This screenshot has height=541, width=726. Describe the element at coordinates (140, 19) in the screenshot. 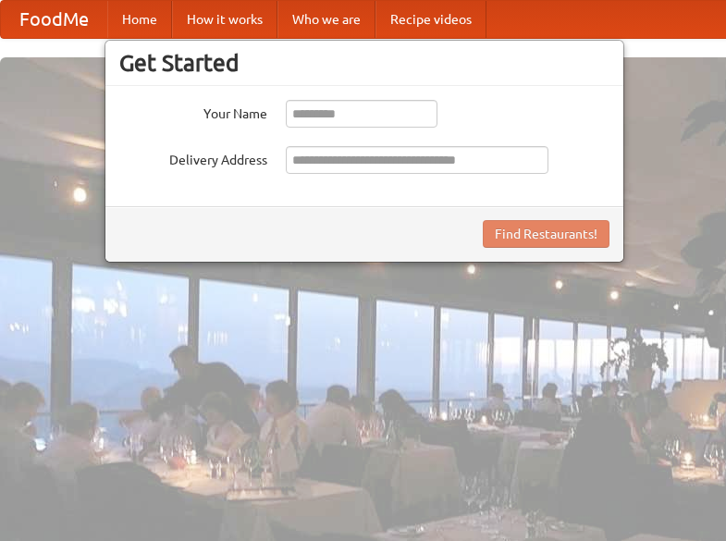

I see `a: Home` at that location.